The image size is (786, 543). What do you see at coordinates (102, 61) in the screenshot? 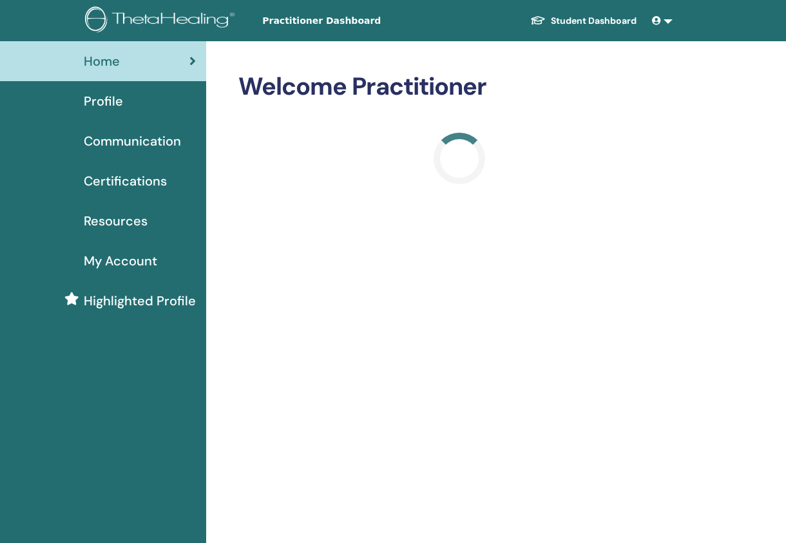
I see `span: Home` at bounding box center [102, 61].